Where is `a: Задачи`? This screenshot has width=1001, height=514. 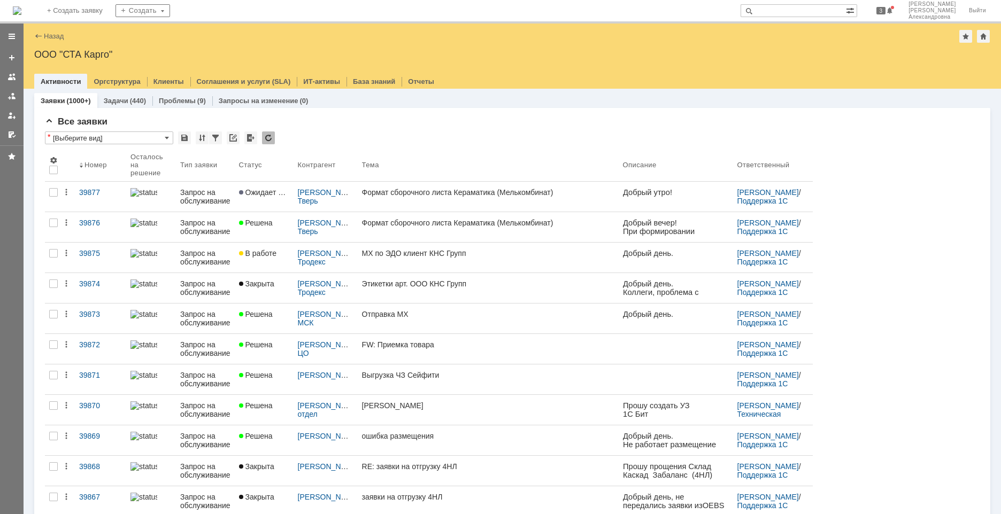
a: Задачи is located at coordinates (116, 101).